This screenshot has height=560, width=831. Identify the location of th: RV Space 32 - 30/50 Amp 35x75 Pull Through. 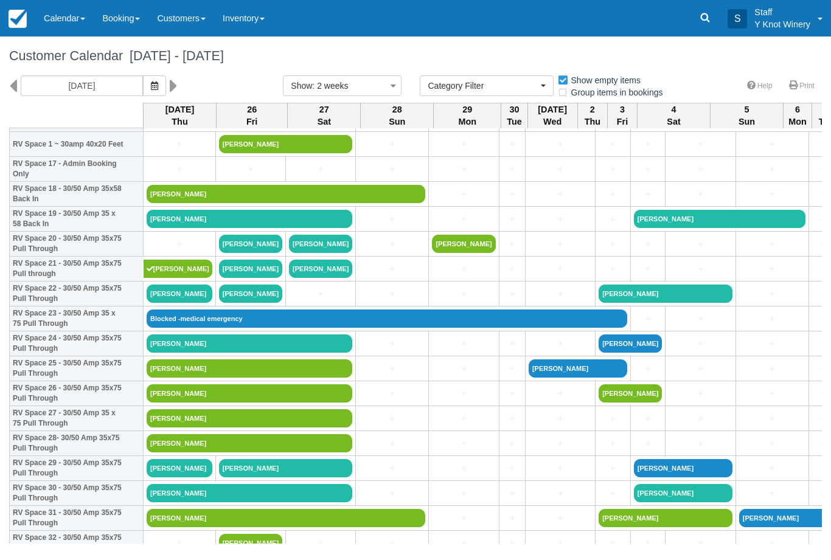
(77, 543).